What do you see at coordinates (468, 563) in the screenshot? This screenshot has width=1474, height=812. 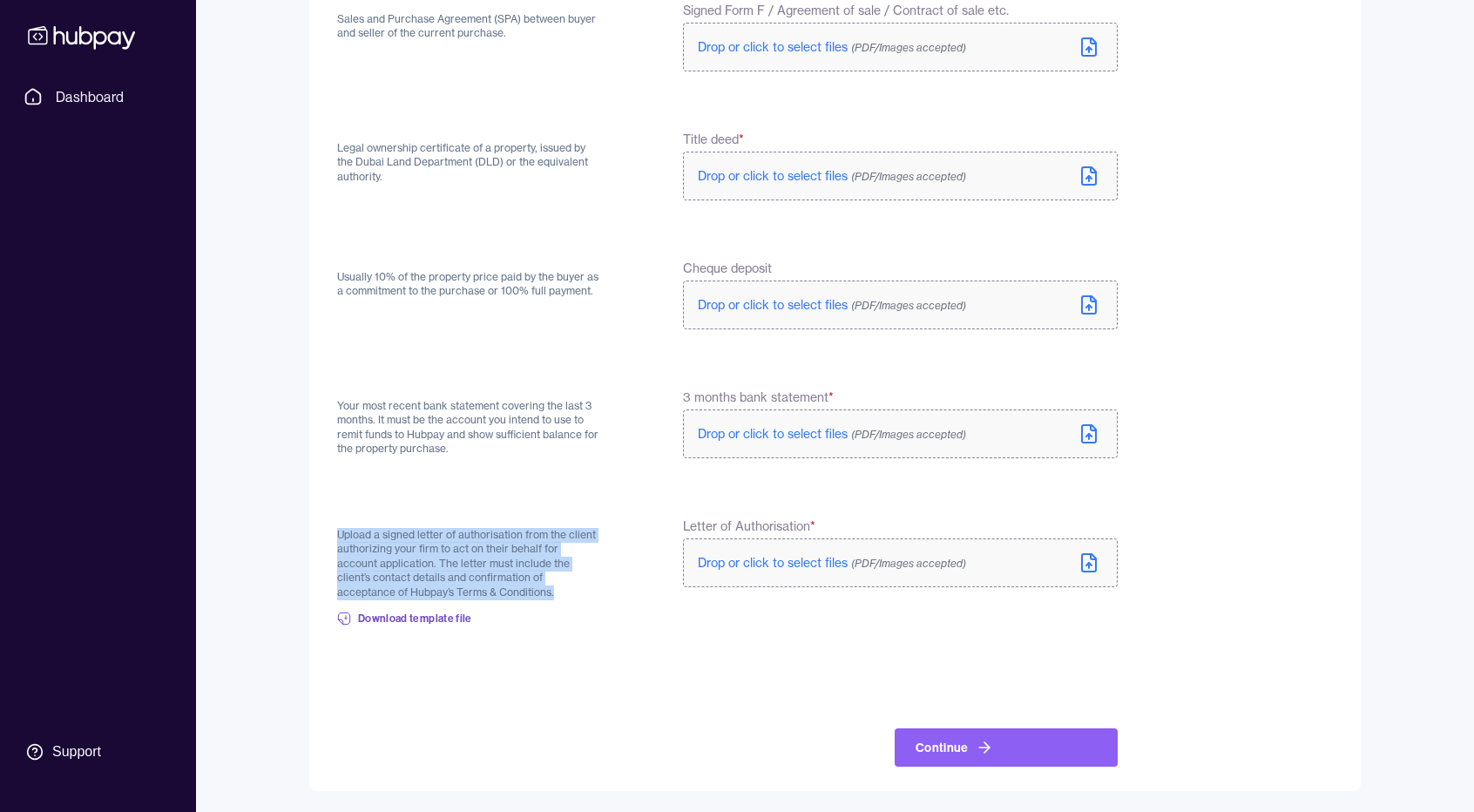 I see `p: Upload a signed letter of authorisation from the client authorizing your firm to act on their beh...` at bounding box center [468, 563].